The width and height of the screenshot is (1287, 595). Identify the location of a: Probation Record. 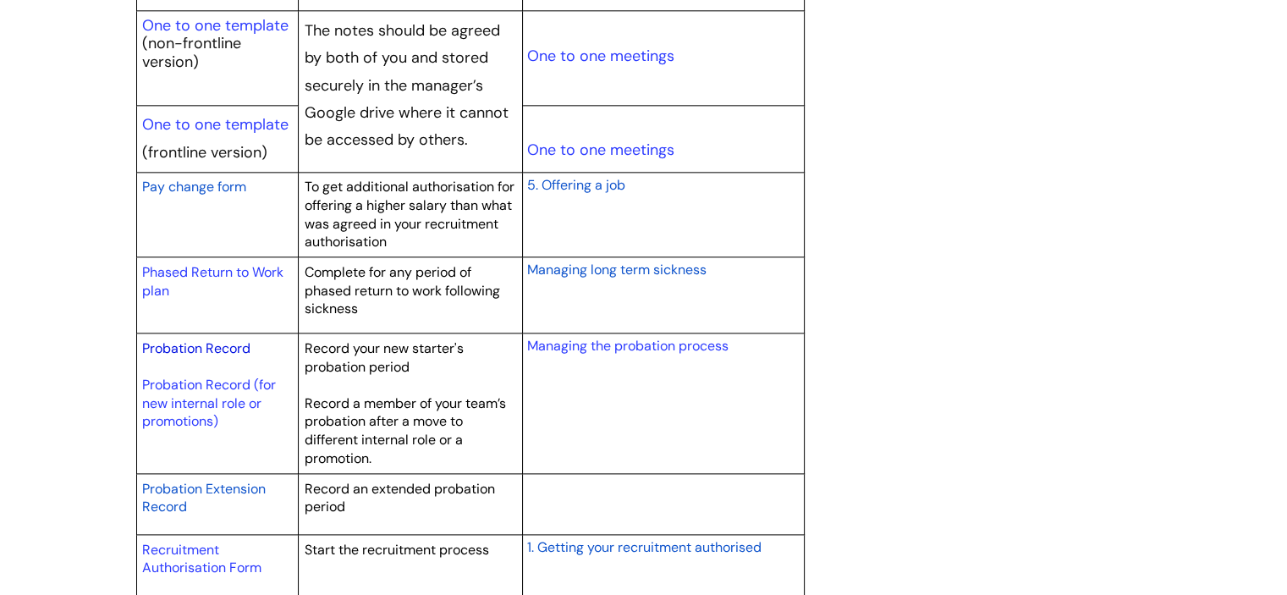
(196, 348).